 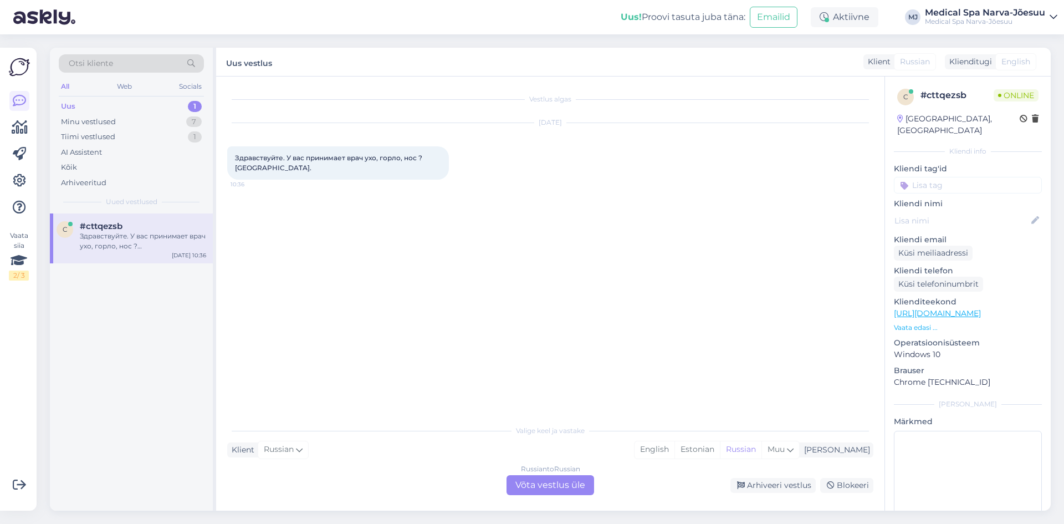 I want to click on div: MJ, so click(x=913, y=17).